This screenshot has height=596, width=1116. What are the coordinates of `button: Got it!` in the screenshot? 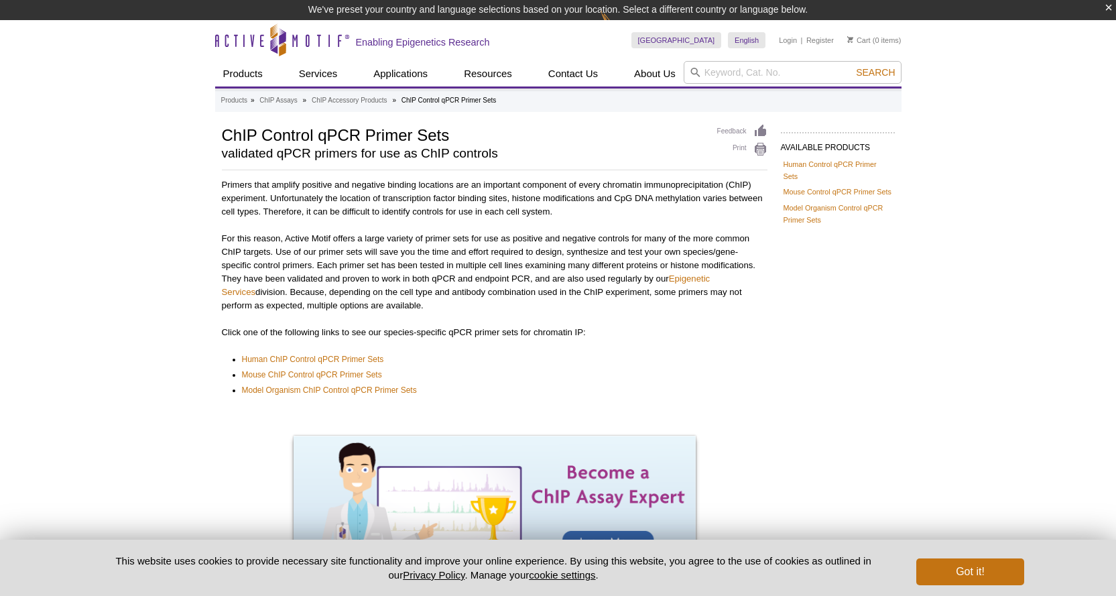 It's located at (970, 572).